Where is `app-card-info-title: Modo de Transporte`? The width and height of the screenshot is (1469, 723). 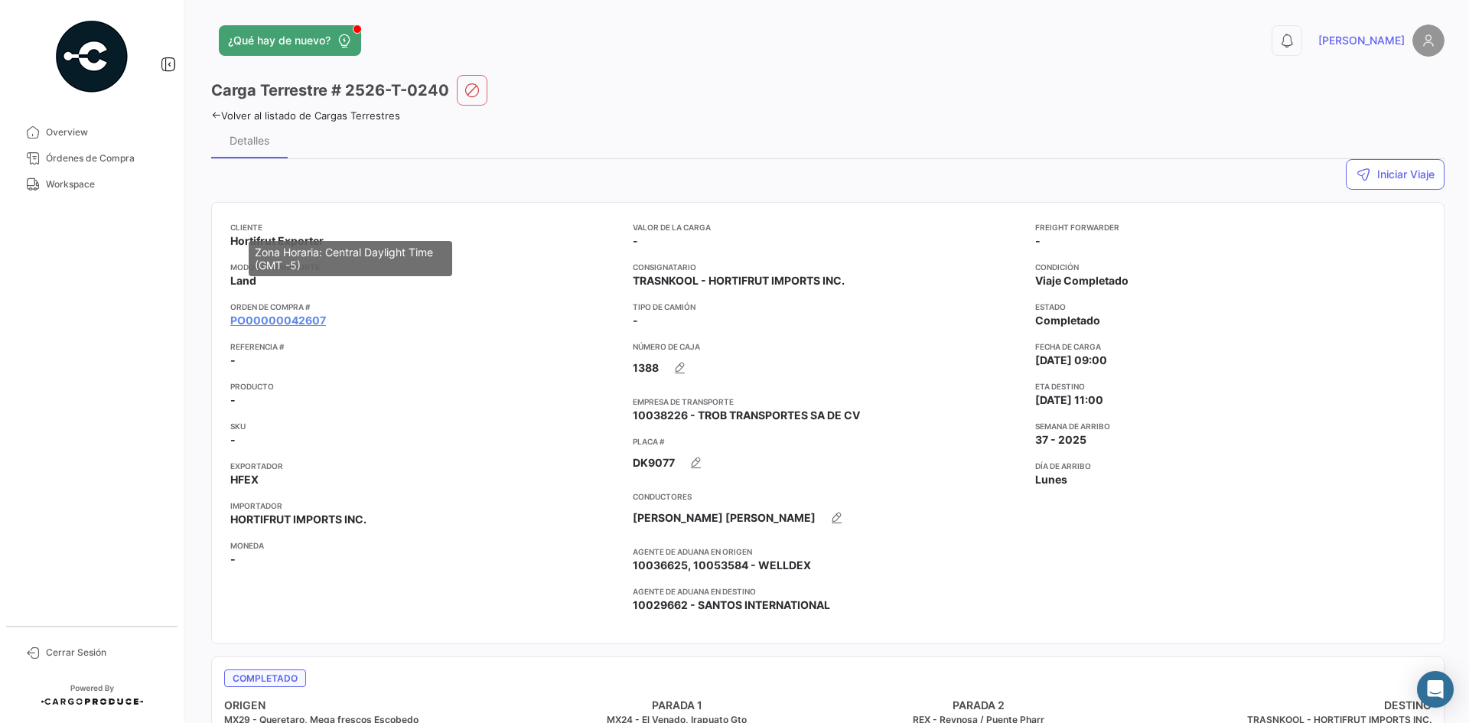
app-card-info-title: Modo de Transporte is located at coordinates (425, 267).